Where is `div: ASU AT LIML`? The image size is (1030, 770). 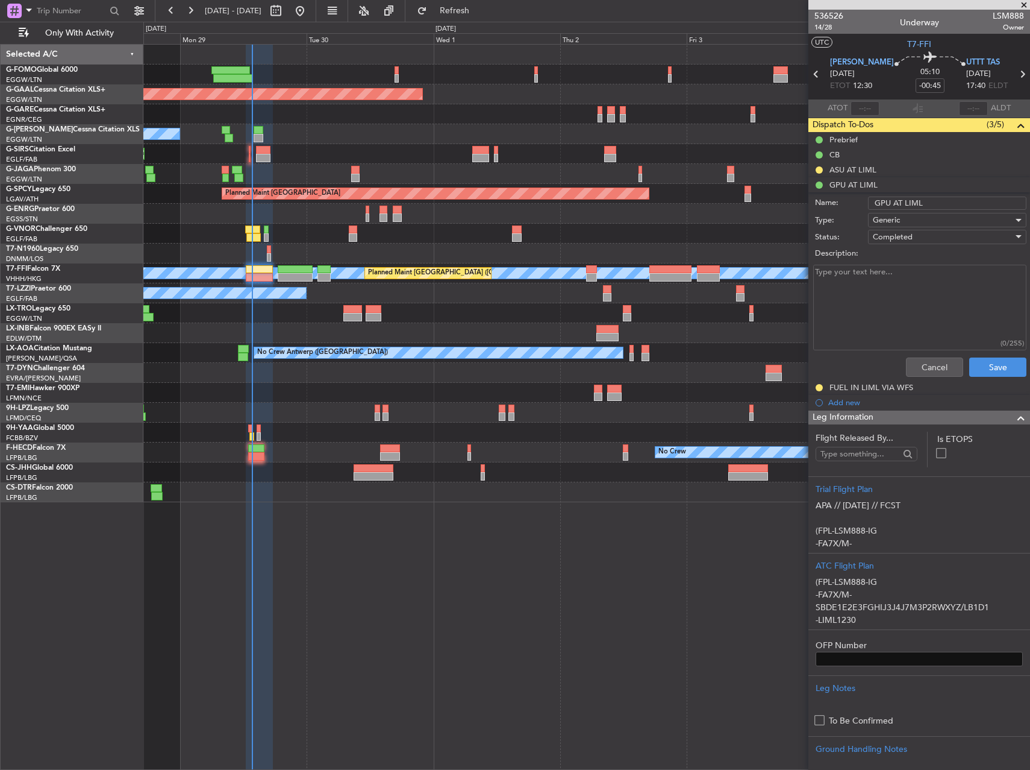
div: ASU AT LIML is located at coordinates (853, 169).